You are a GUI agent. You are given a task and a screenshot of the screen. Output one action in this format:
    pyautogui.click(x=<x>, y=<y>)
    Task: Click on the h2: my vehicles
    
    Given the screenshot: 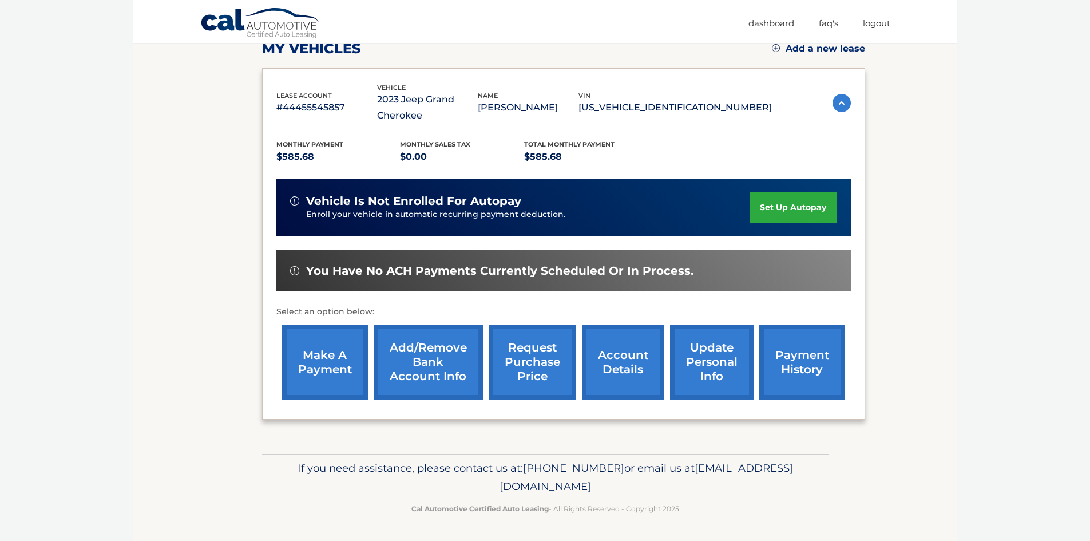 What is the action you would take?
    pyautogui.click(x=311, y=49)
    